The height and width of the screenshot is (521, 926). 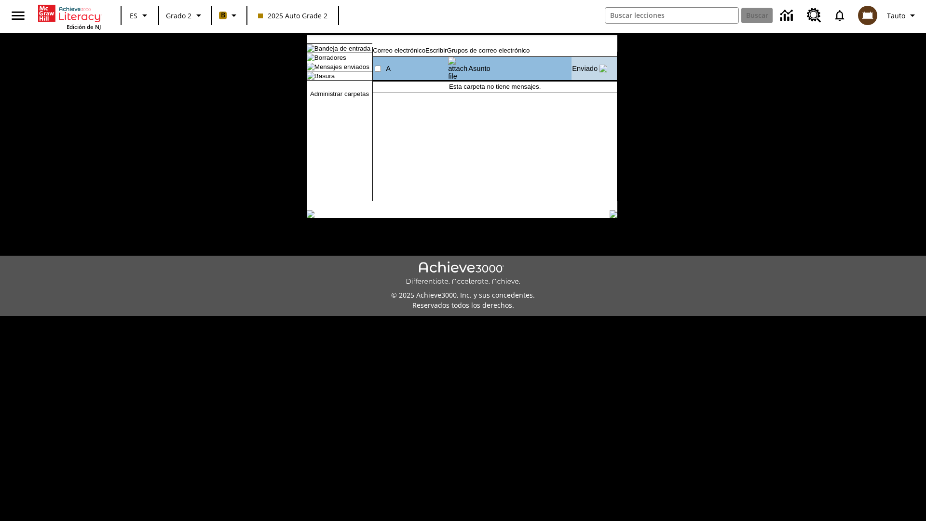 I want to click on a: Escribir, so click(x=436, y=50).